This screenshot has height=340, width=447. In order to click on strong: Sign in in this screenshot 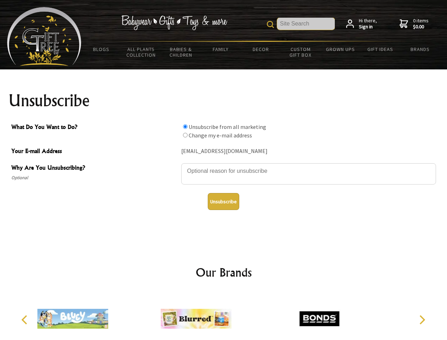, I will do `click(368, 27)`.